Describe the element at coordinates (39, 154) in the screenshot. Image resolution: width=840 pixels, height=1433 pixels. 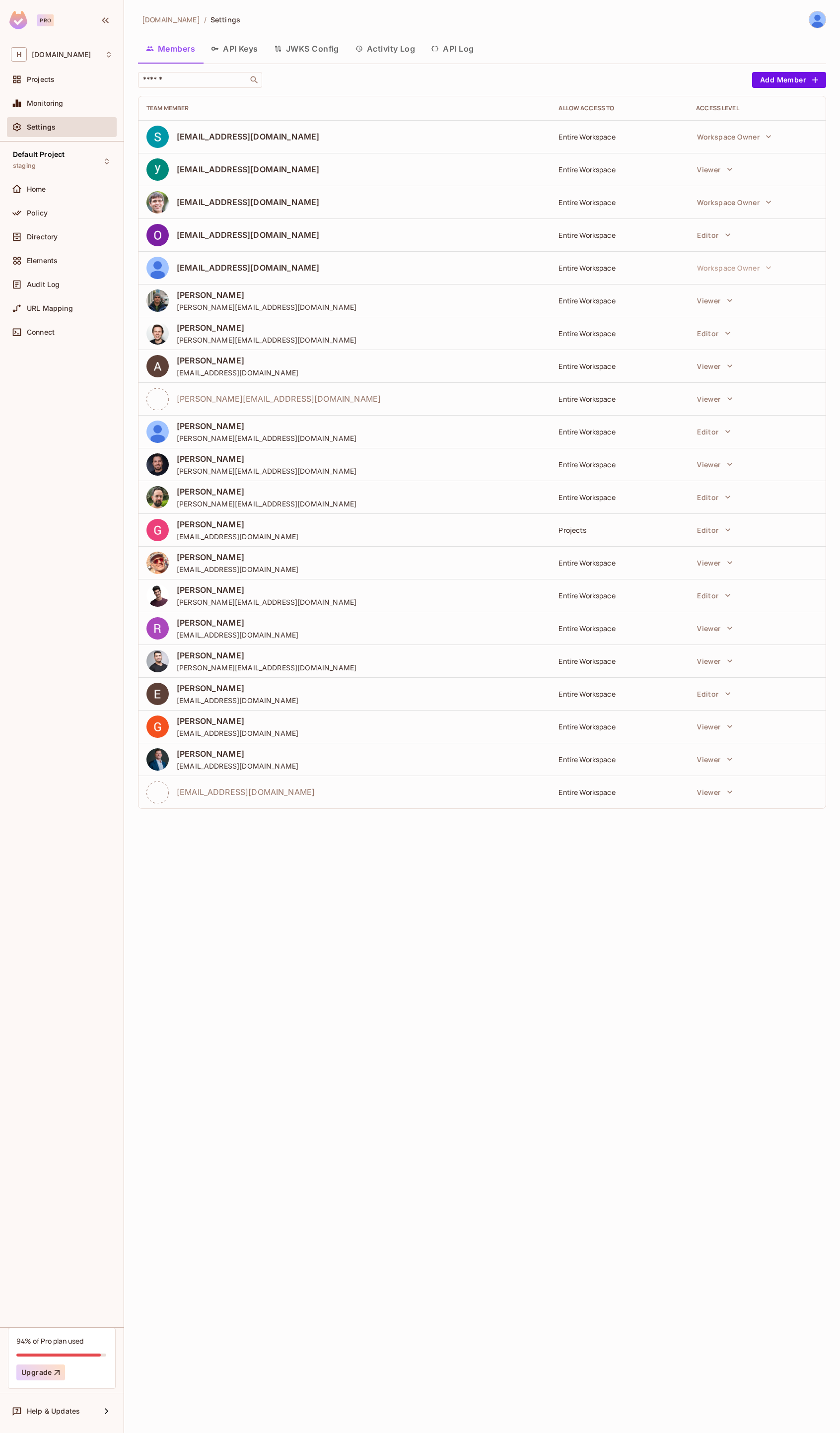
I see `span: Default Project` at that location.